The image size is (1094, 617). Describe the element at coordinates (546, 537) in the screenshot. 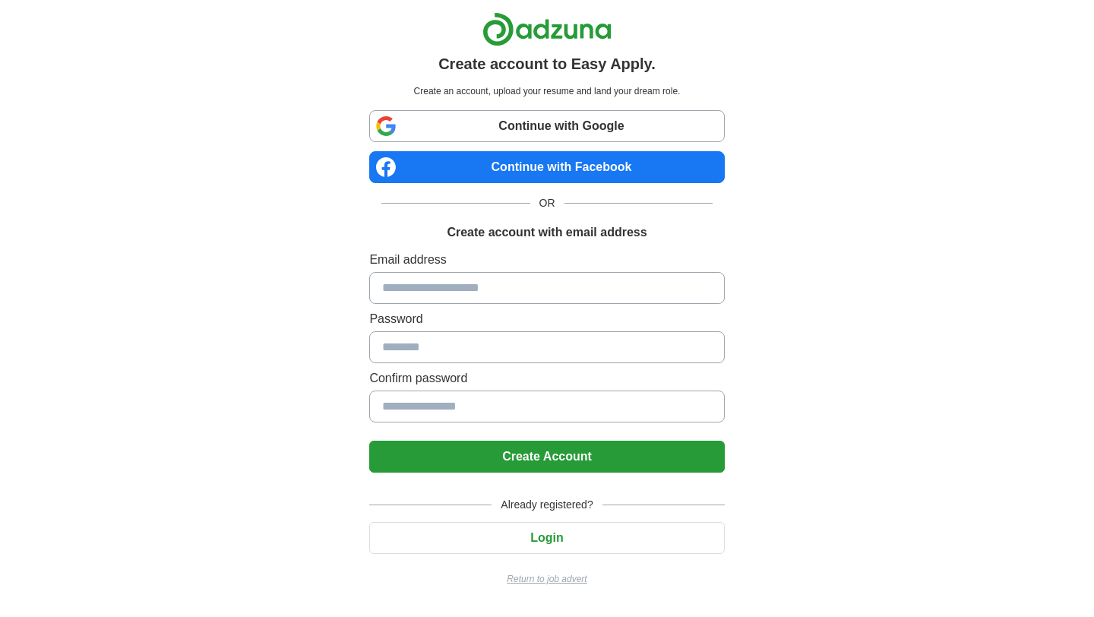

I see `a: Login` at that location.